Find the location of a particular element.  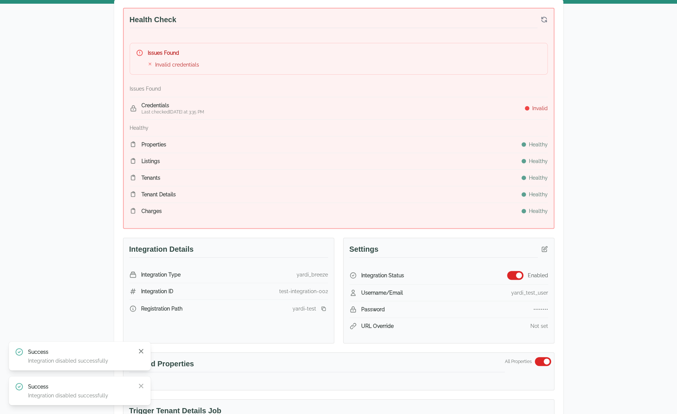

span: Enabled is located at coordinates (538, 275).